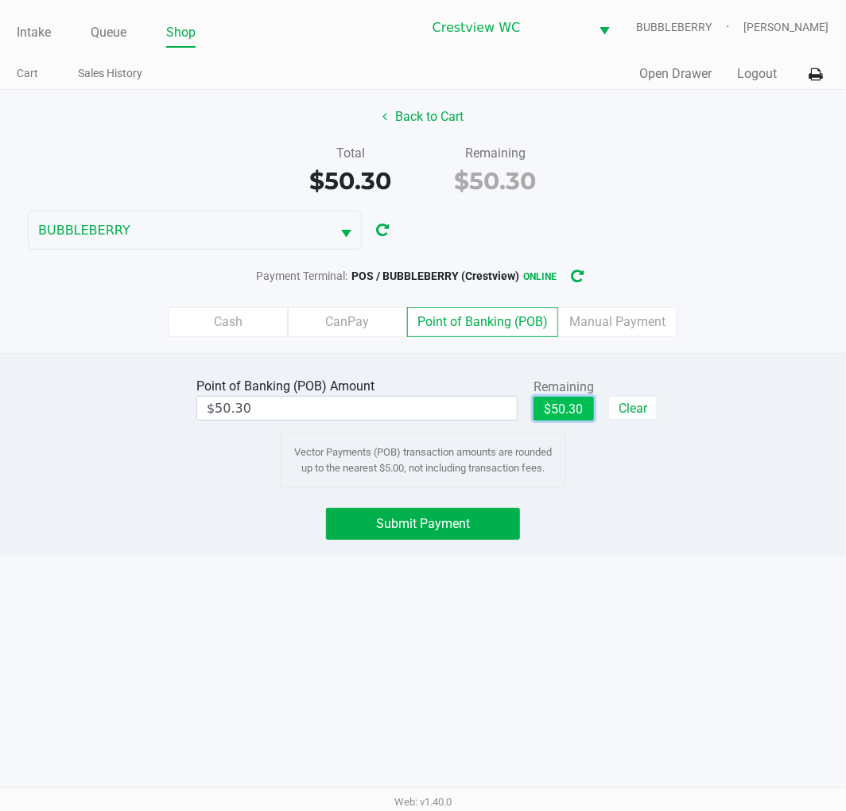 This screenshot has width=846, height=811. What do you see at coordinates (483, 322) in the screenshot?
I see `label: Point of Banking (POB)` at bounding box center [483, 322].